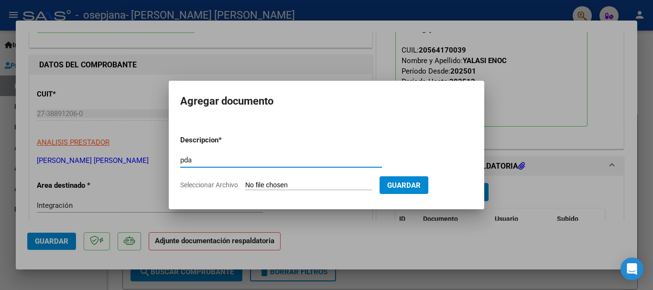 This screenshot has height=290, width=653. Describe the element at coordinates (404, 185) in the screenshot. I see `button: Guardar` at that location.